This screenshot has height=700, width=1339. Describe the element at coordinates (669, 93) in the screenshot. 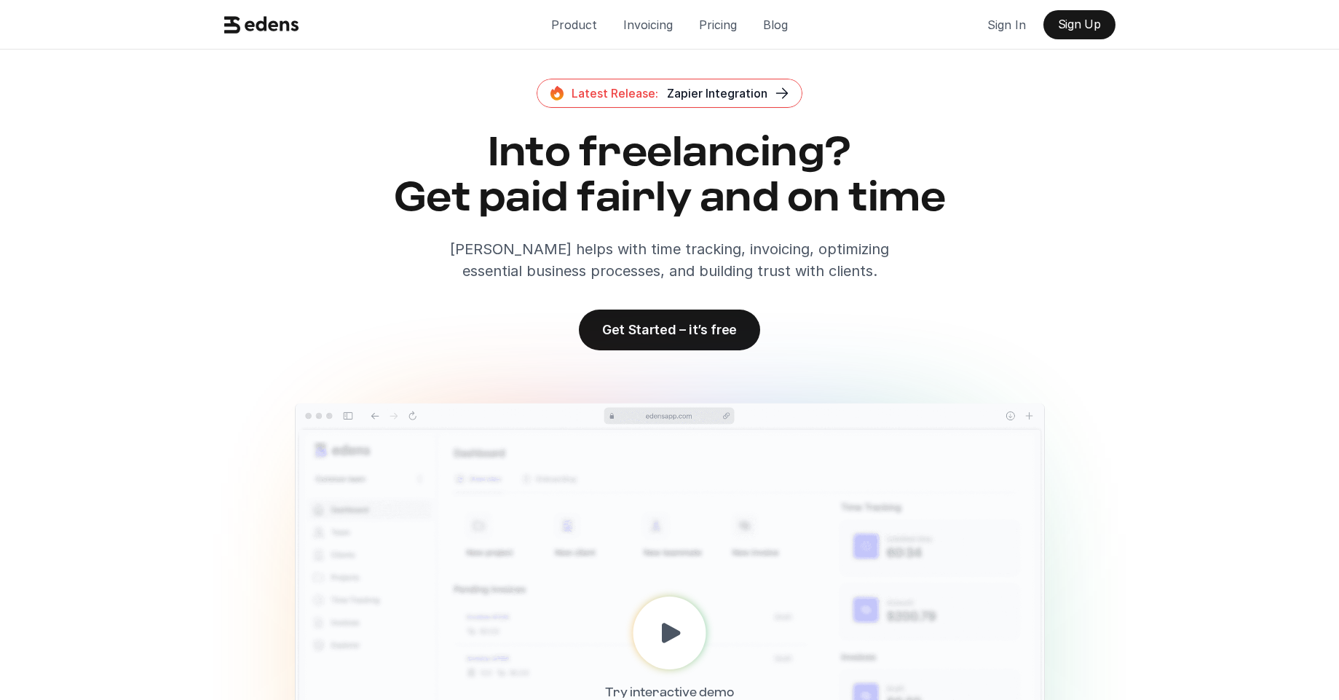

I see `a: Latest Release:Zapier Integration` at that location.